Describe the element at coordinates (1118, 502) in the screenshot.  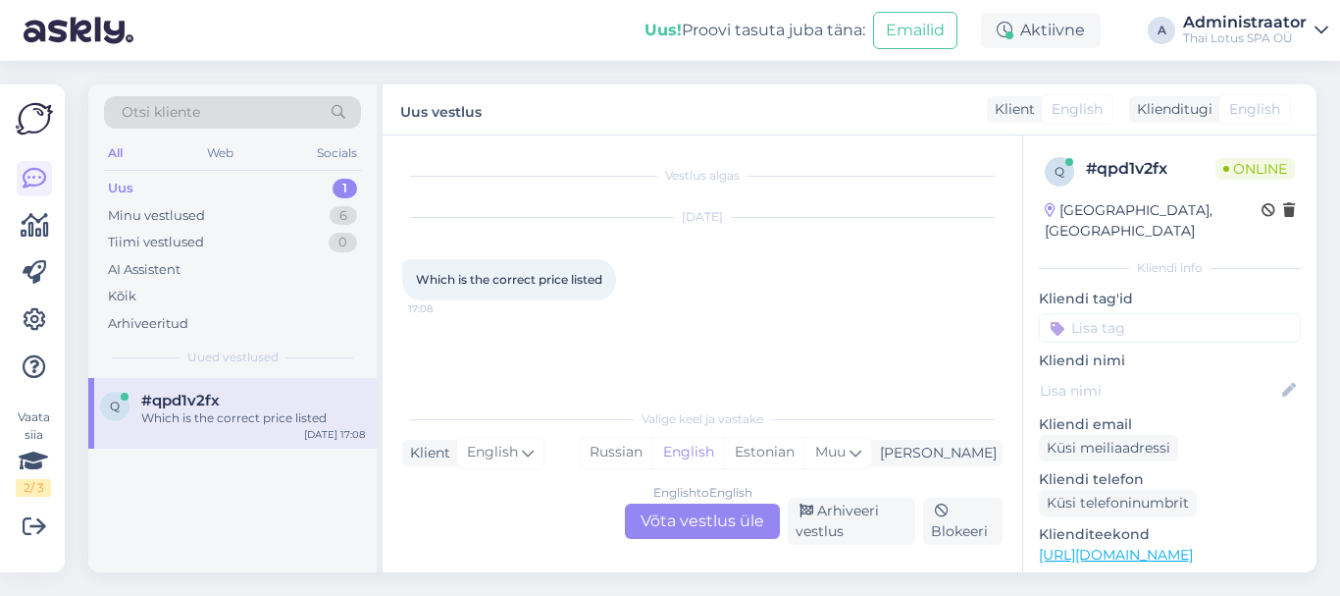
I see `div: Küsi telefoninumbrit` at that location.